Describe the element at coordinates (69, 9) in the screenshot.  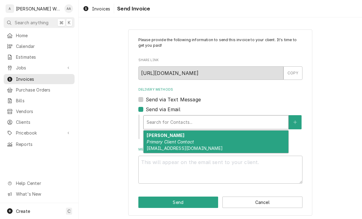
I see `div: AA` at that location.